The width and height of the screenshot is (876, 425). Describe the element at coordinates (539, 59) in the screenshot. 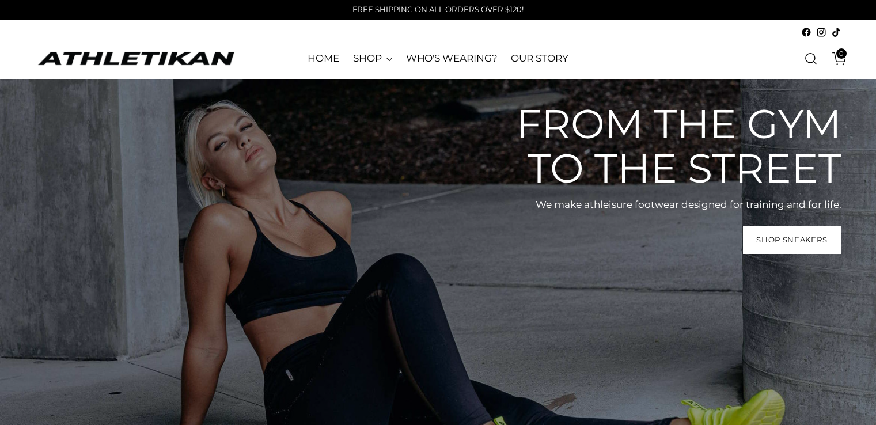

I see `a: OUR STORY` at that location.